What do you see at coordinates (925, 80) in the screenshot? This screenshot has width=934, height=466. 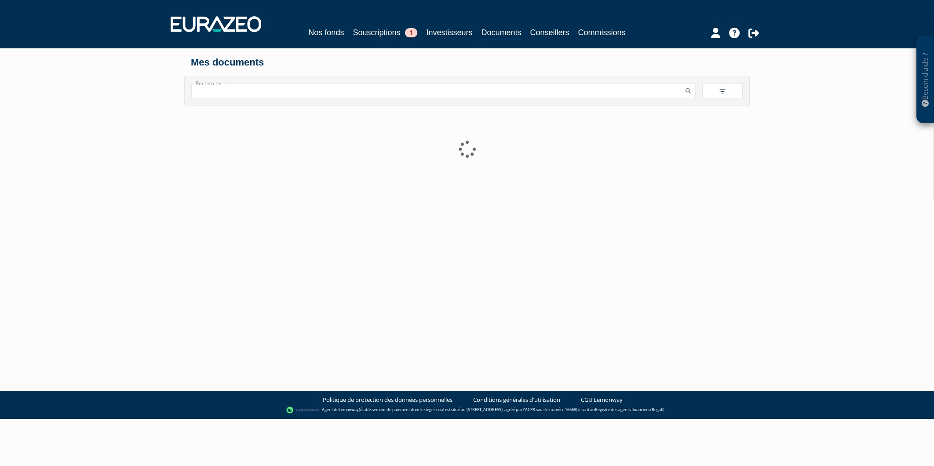 I see `p: Besoin d'aide ?` at bounding box center [925, 80].